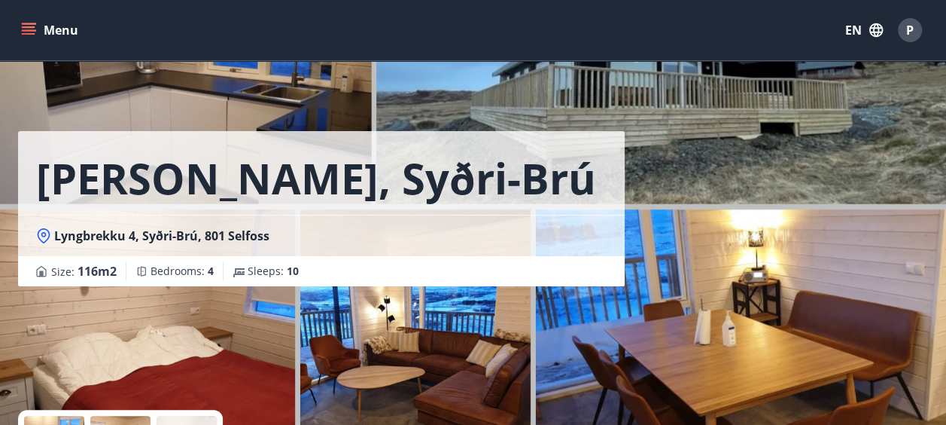 The height and width of the screenshot is (425, 946). Describe the element at coordinates (910, 30) in the screenshot. I see `span: P` at that location.